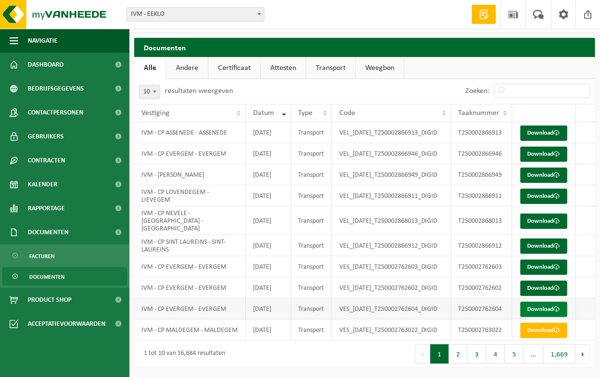 This screenshot has height=377, width=600. Describe the element at coordinates (42, 256) in the screenshot. I see `span: Facturen` at that location.